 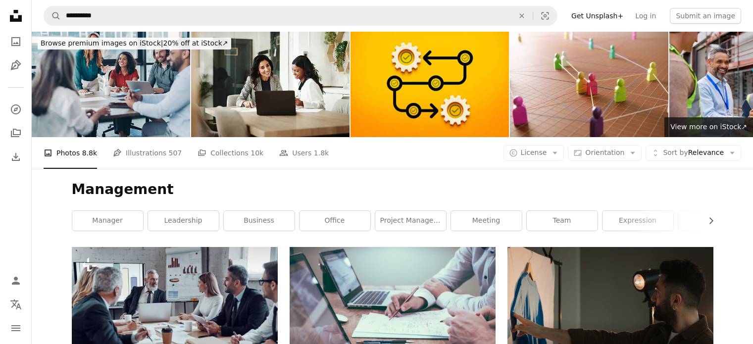 What do you see at coordinates (693, 153) in the screenshot?
I see `span: Relevance` at bounding box center [693, 153].